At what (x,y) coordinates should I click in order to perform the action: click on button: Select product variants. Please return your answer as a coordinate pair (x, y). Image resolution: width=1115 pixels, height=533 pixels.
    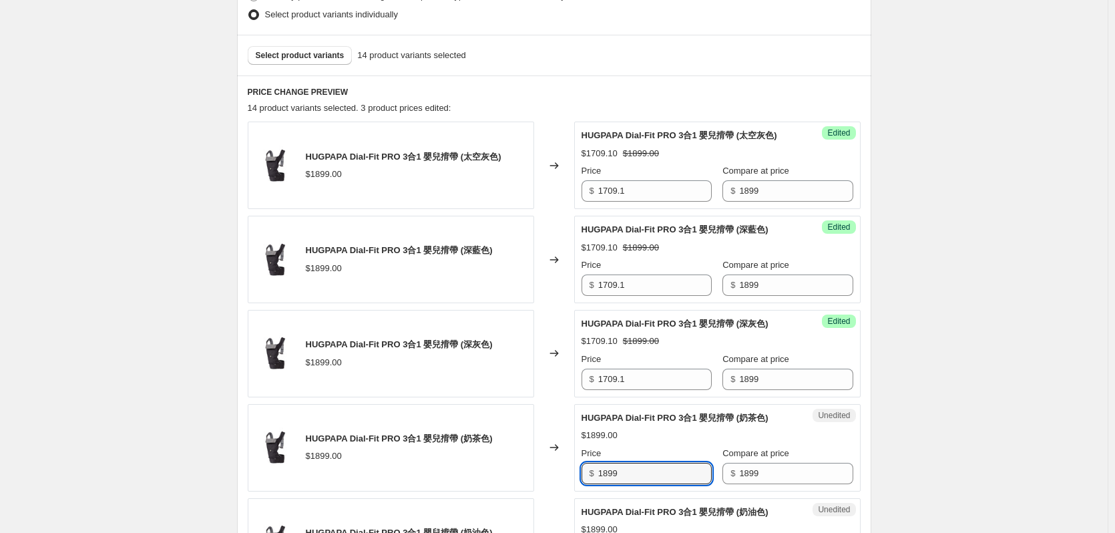
    Looking at the image, I should click on (300, 55).